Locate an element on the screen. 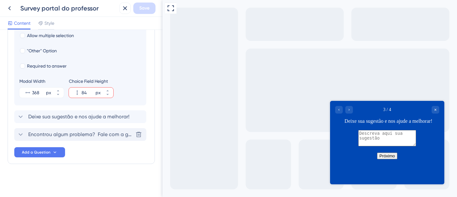 This screenshot has width=457, height=197. div: Close survey is located at coordinates (105, 9).